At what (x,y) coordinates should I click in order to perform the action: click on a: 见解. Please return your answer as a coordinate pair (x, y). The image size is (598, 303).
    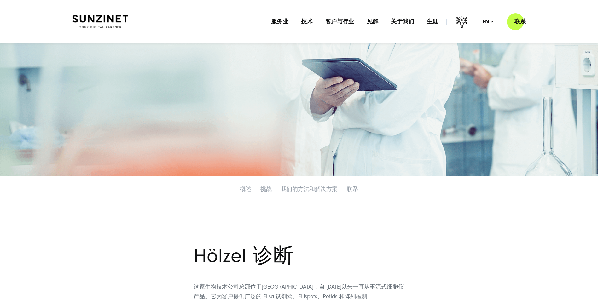
    Looking at the image, I should click on (372, 22).